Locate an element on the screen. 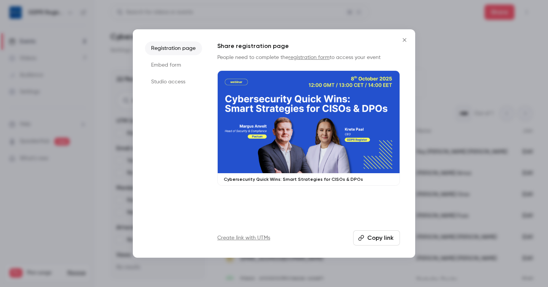 This screenshot has height=287, width=548. button: Close is located at coordinates (404, 40).